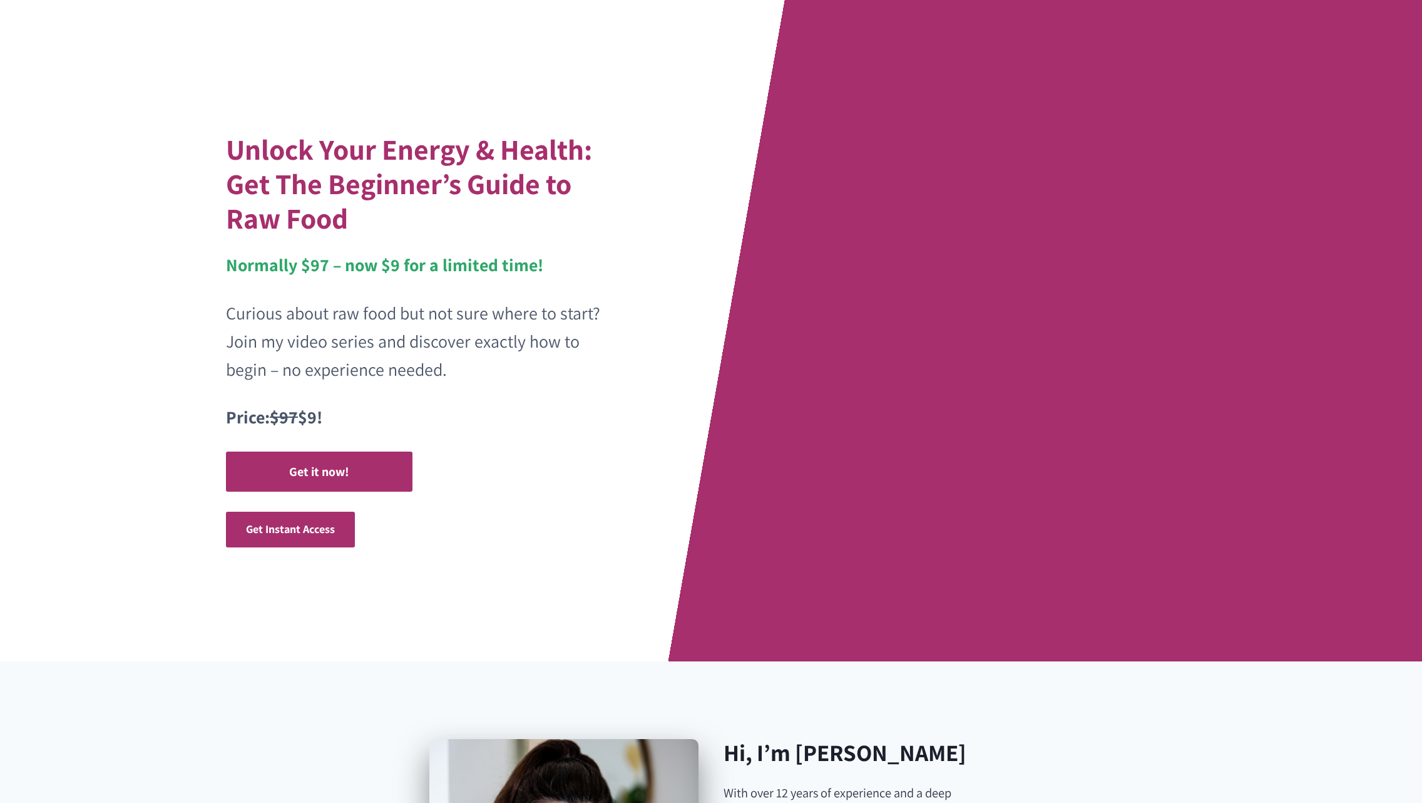  What do you see at coordinates (290, 529) in the screenshot?
I see `a: Get Instant Access` at bounding box center [290, 529].